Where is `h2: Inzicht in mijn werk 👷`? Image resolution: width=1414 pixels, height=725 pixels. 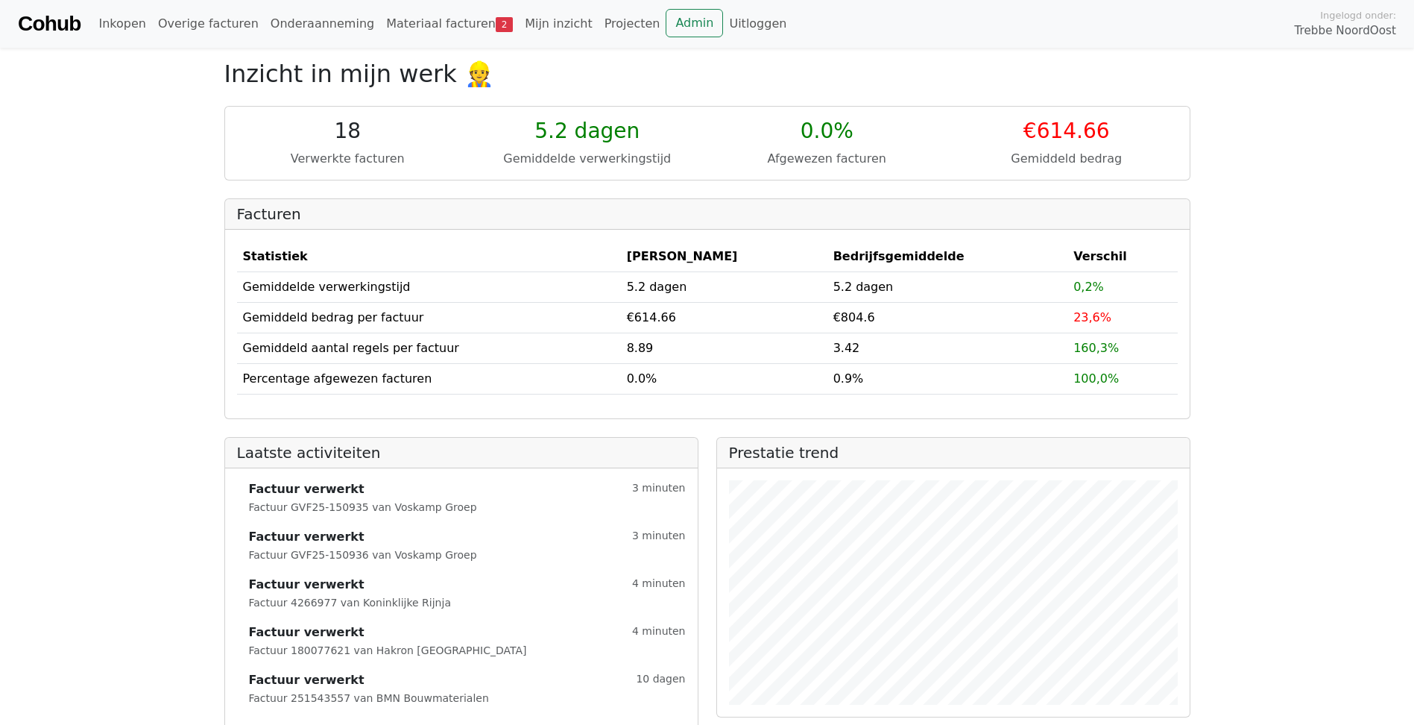 h2: Inzicht in mijn werk 👷 is located at coordinates (707, 74).